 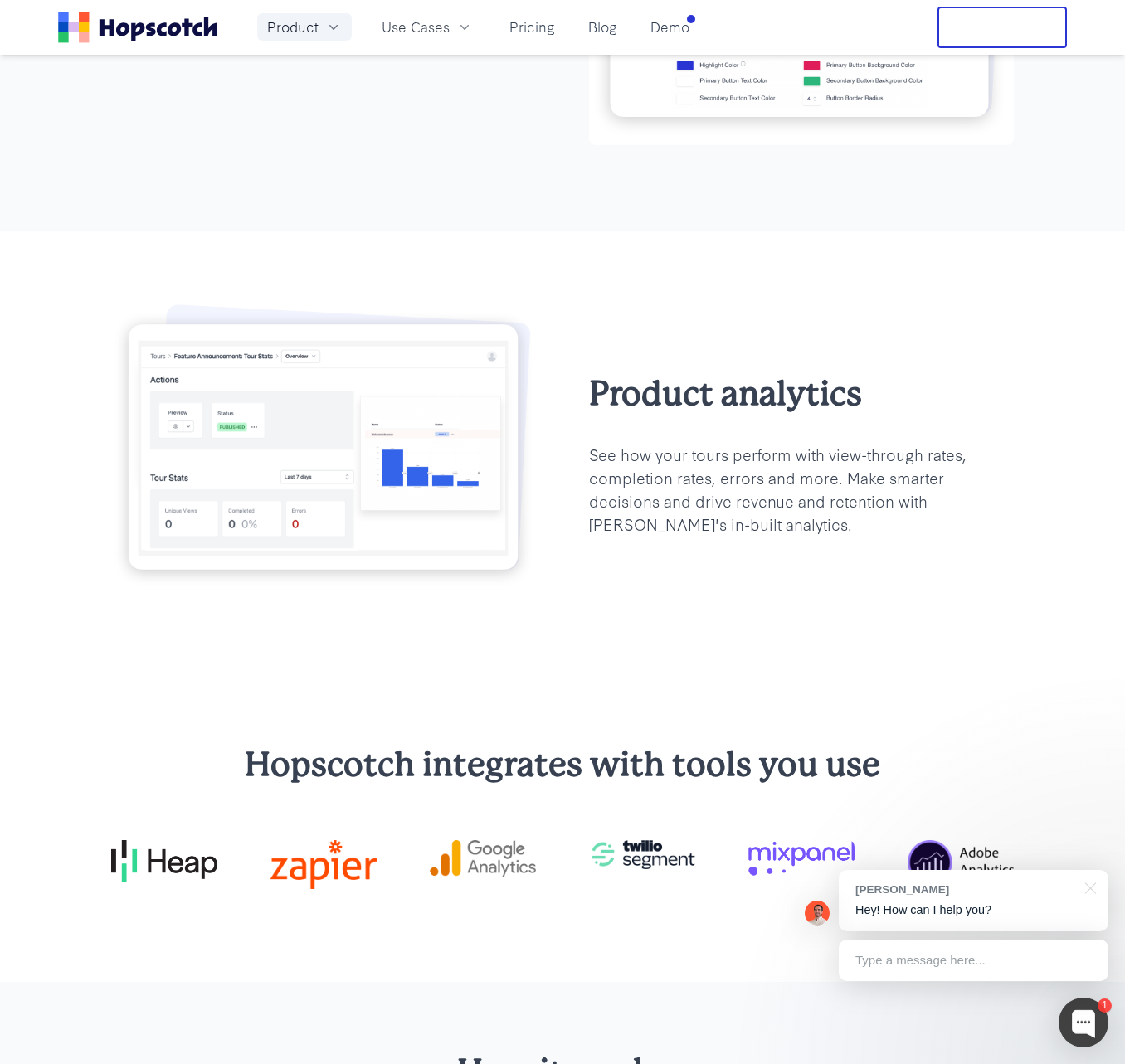 I want to click on a: Home, so click(x=137, y=27).